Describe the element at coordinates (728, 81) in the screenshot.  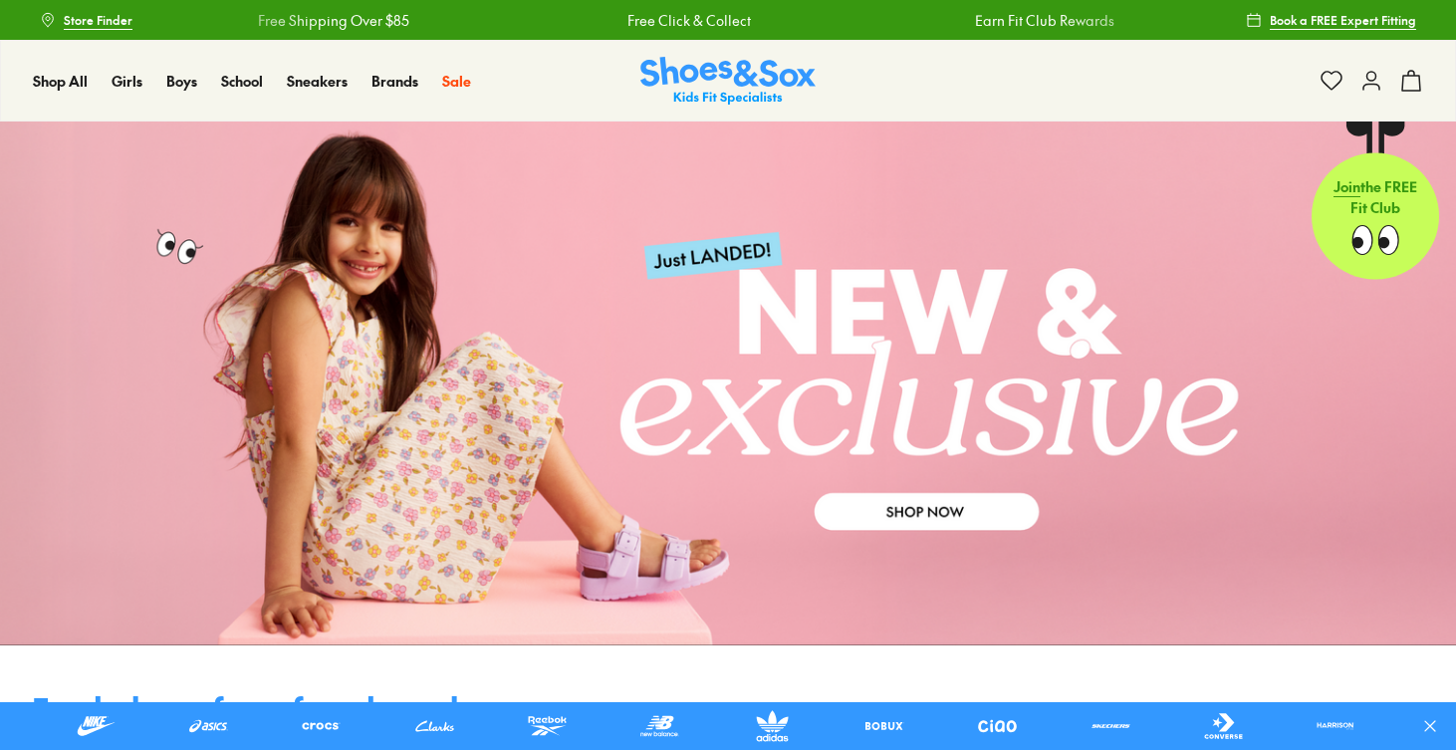
I see `a: Shoes & Sox` at that location.